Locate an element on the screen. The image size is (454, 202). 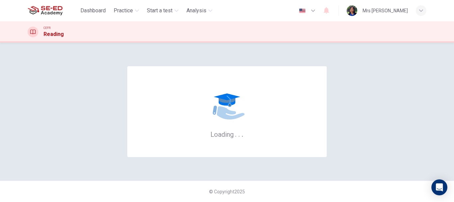
button: Practice is located at coordinates (126, 11).